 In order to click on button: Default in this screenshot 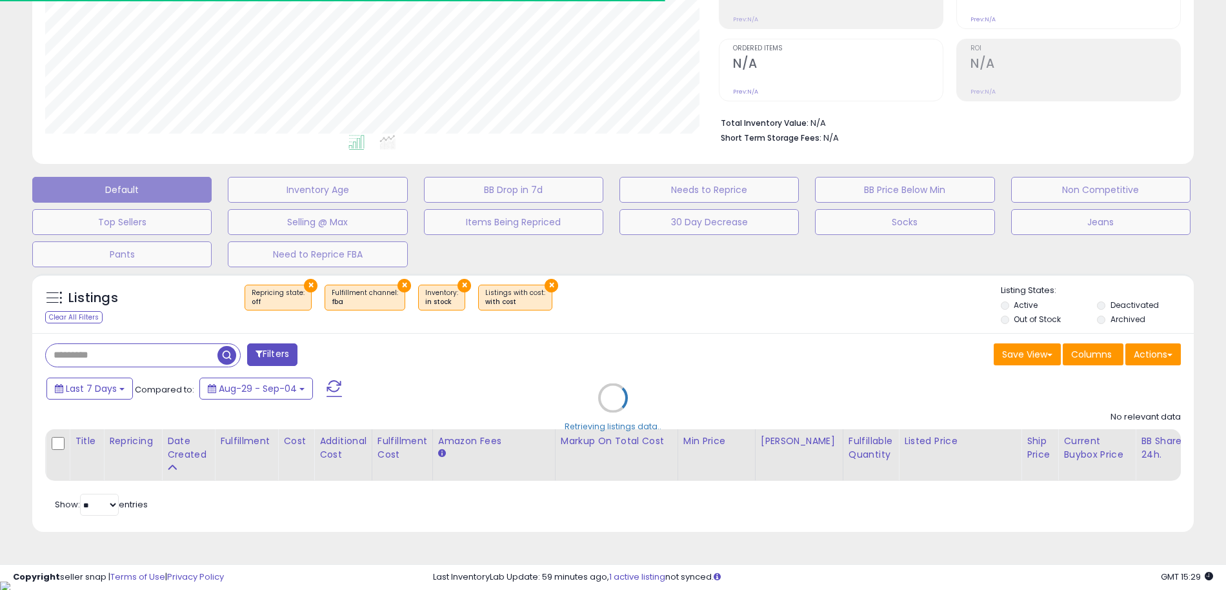, I will do `click(122, 190)`.